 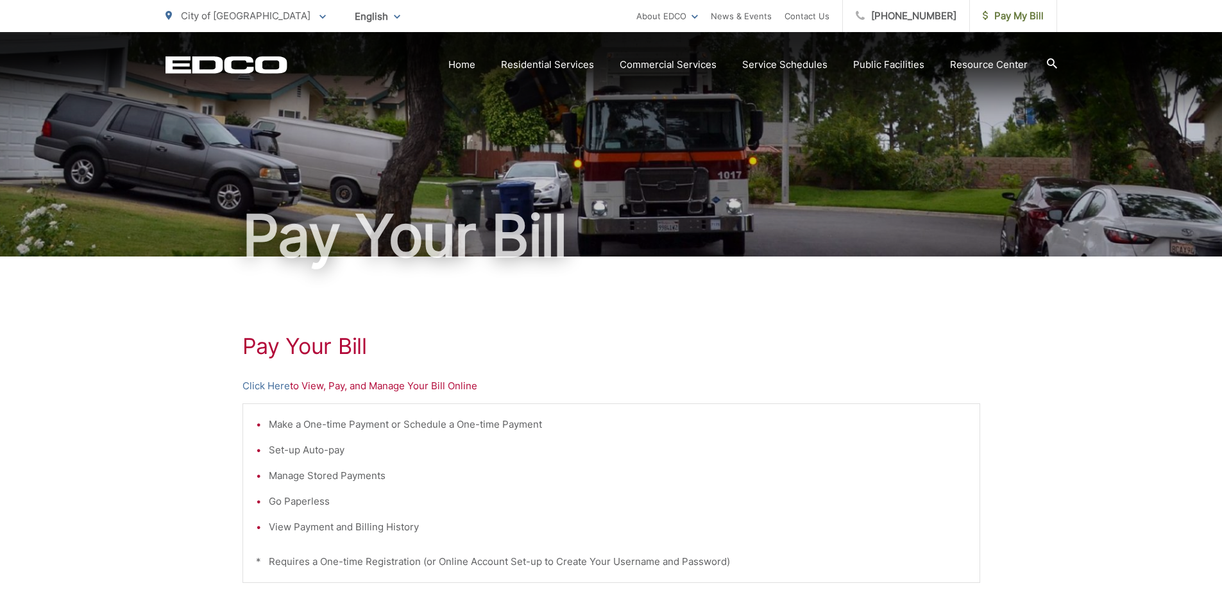 I want to click on a: Click Here, so click(x=266, y=386).